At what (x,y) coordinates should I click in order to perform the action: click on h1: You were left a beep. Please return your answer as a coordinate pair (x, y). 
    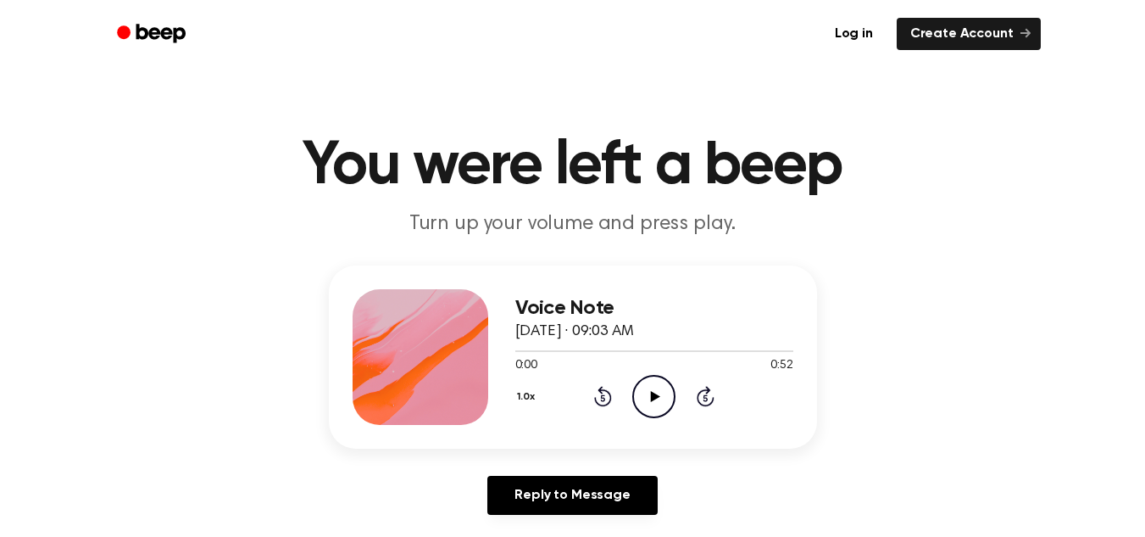
    Looking at the image, I should click on (573, 166).